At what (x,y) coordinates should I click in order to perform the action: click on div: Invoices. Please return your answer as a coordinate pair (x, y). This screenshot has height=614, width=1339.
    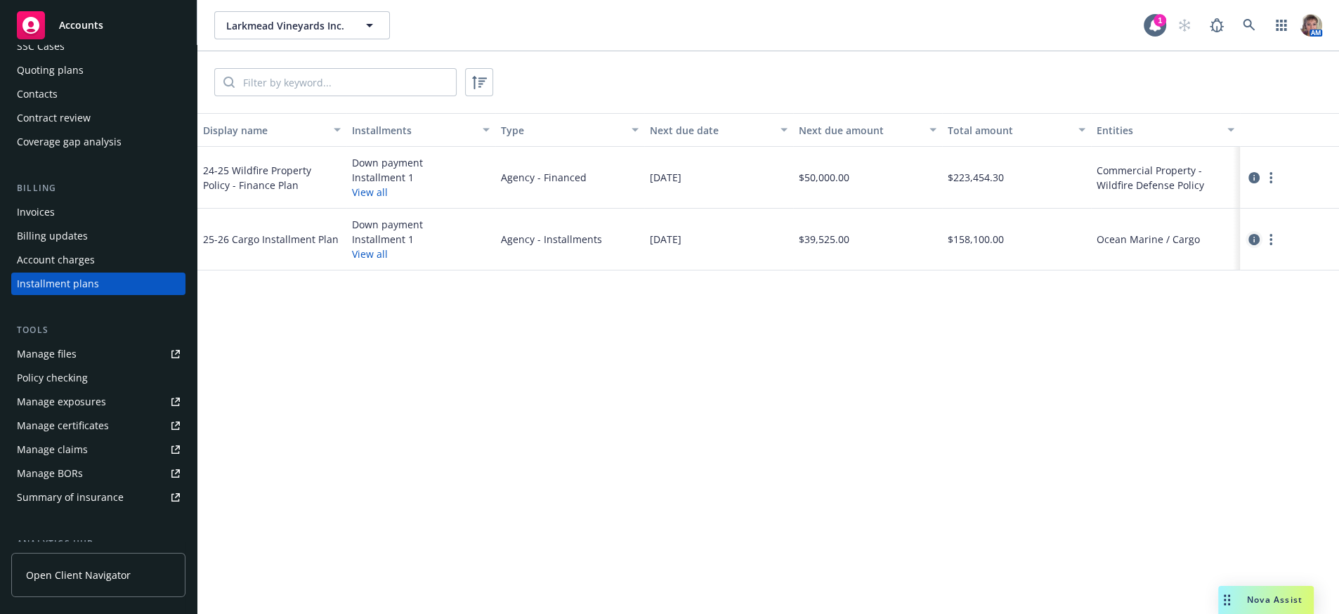
    Looking at the image, I should click on (36, 212).